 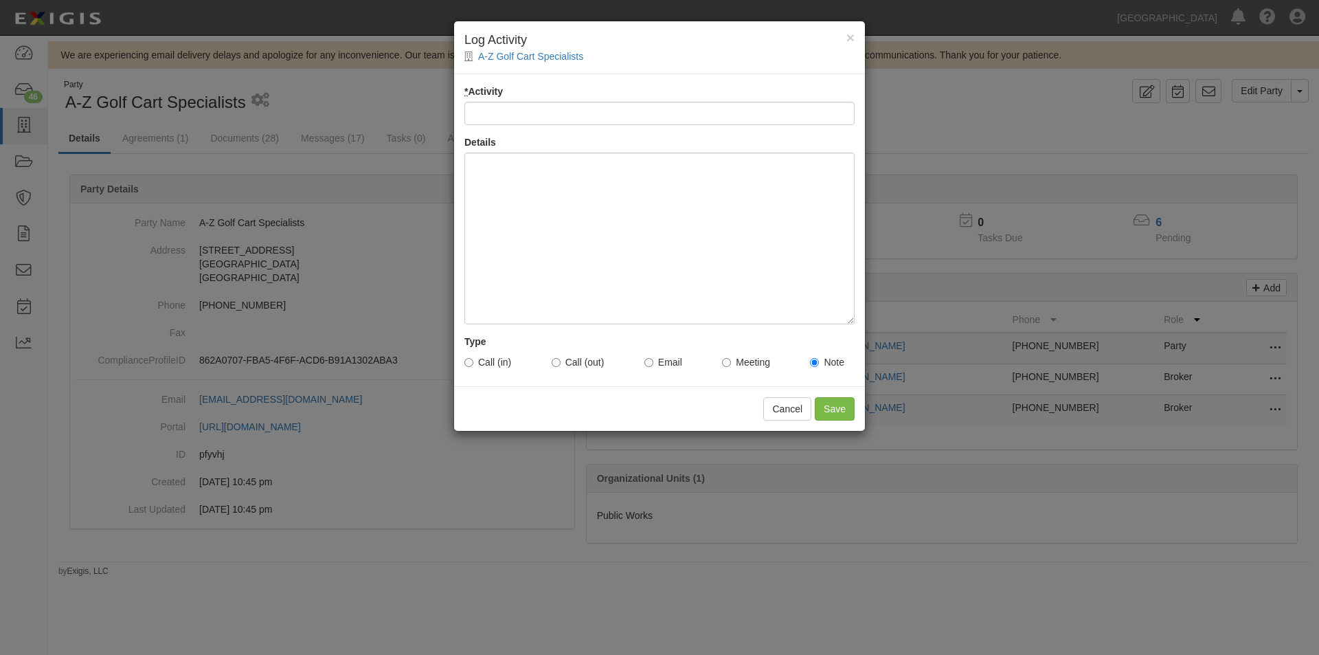 I want to click on input: Note, so click(x=814, y=362).